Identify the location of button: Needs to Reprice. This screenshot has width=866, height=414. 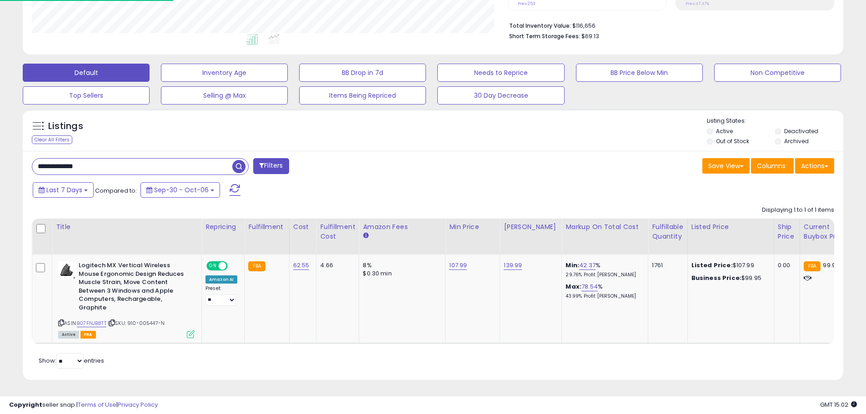
(500, 73).